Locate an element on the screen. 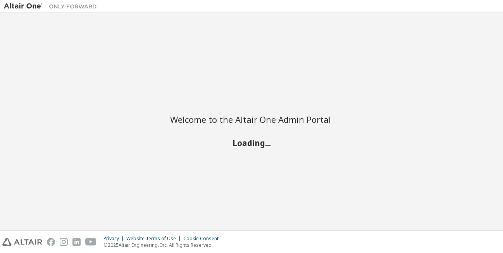 The image size is (503, 253). img: facebook.svg is located at coordinates (51, 242).